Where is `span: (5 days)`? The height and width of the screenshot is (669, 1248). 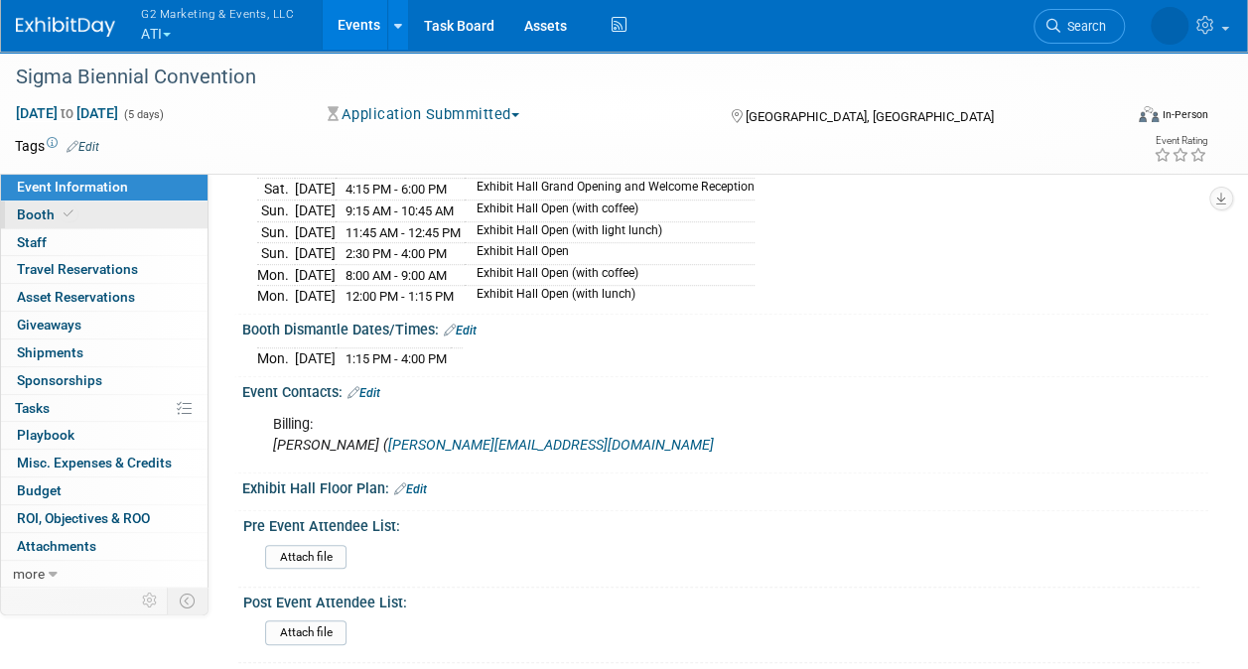
span: (5 days) is located at coordinates (143, 114).